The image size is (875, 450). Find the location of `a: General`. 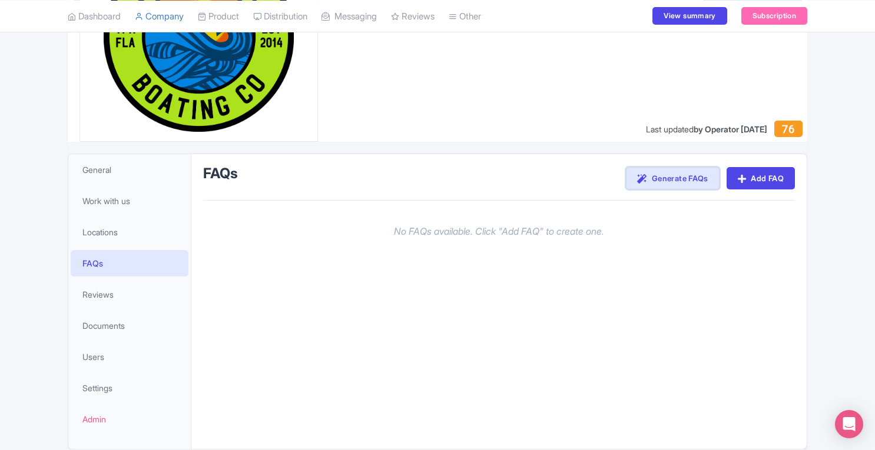

a: General is located at coordinates (130, 170).